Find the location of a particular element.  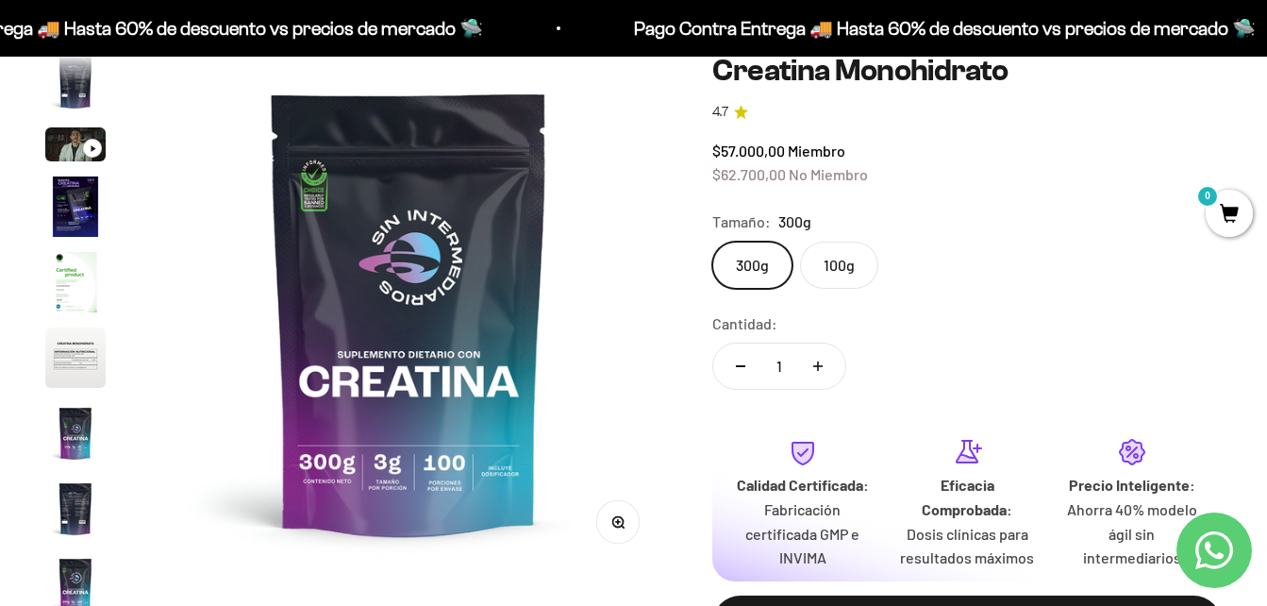

label: Cantidad: is located at coordinates (744, 324).